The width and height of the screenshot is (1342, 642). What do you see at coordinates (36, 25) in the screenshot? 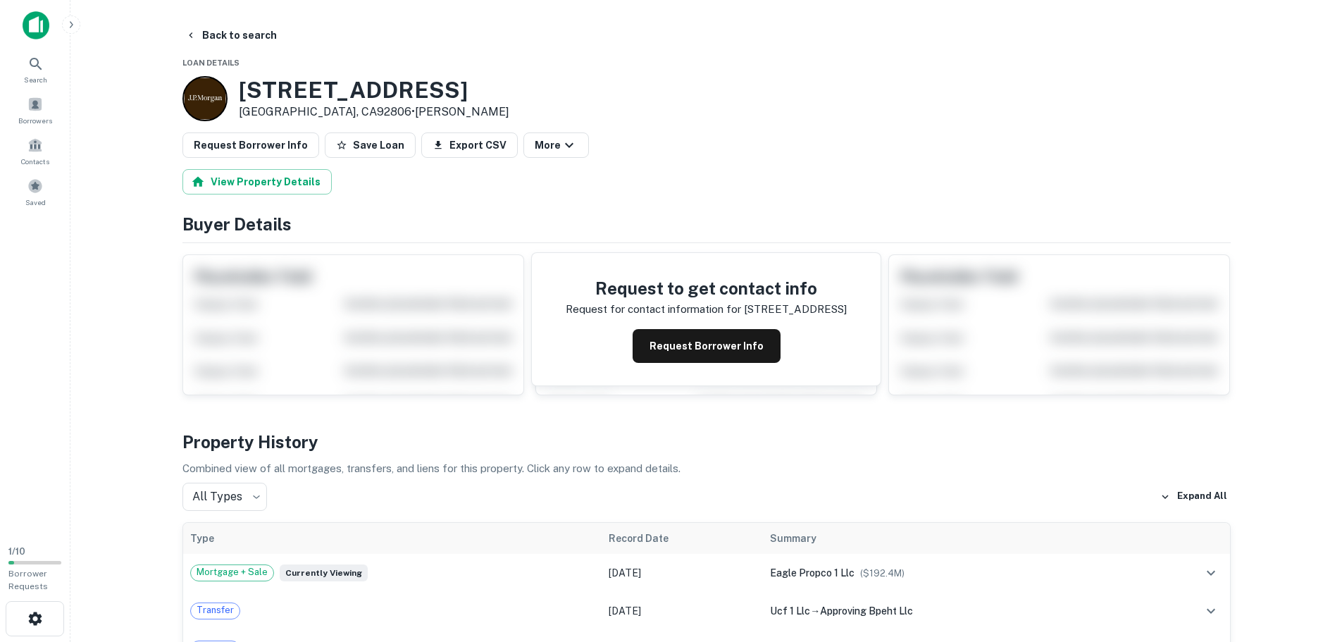
I see `img: capitalize-icon.png` at bounding box center [36, 25].